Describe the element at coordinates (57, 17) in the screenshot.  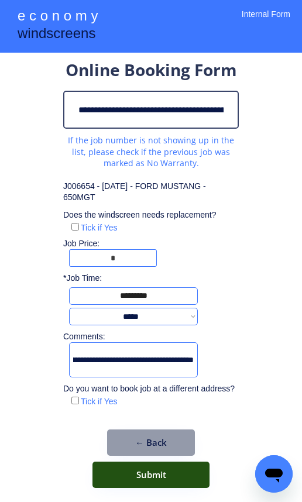
I see `div: e c o n o m y` at that location.